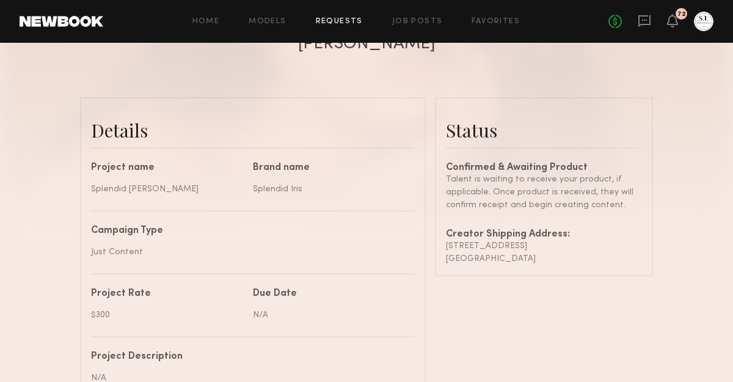 The width and height of the screenshot is (733, 382). Describe the element at coordinates (267, 21) in the screenshot. I see `a: Models` at that location.